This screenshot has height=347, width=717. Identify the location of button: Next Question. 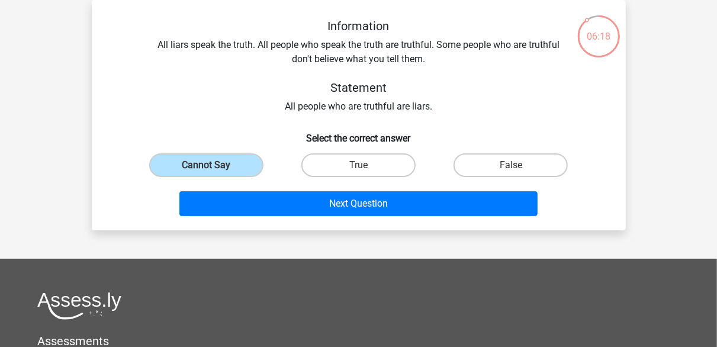
(358, 204).